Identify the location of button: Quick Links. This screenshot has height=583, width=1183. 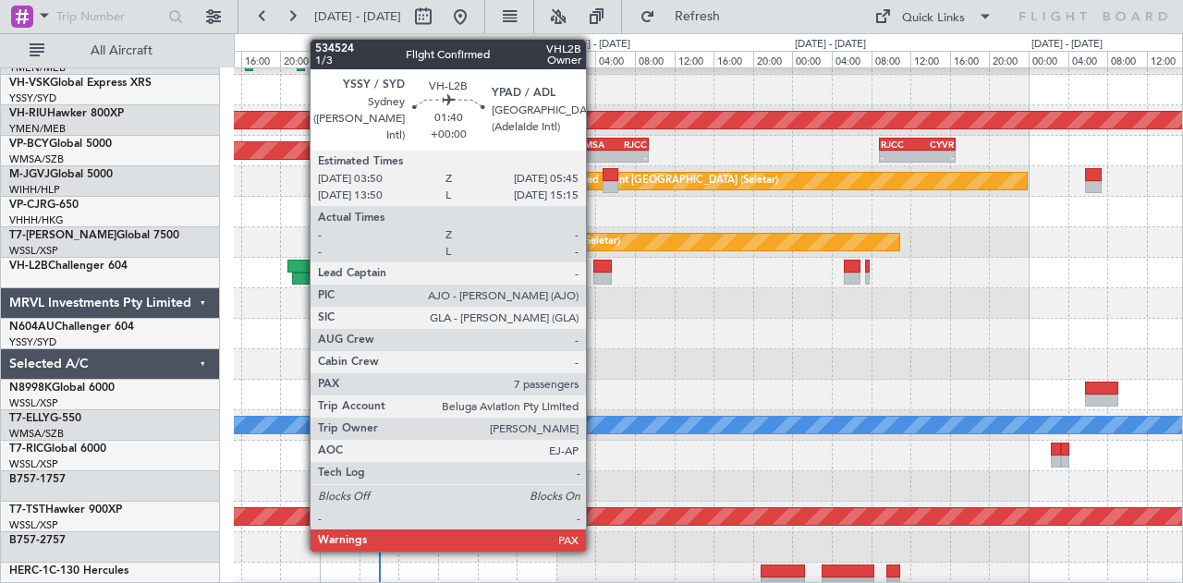
(934, 17).